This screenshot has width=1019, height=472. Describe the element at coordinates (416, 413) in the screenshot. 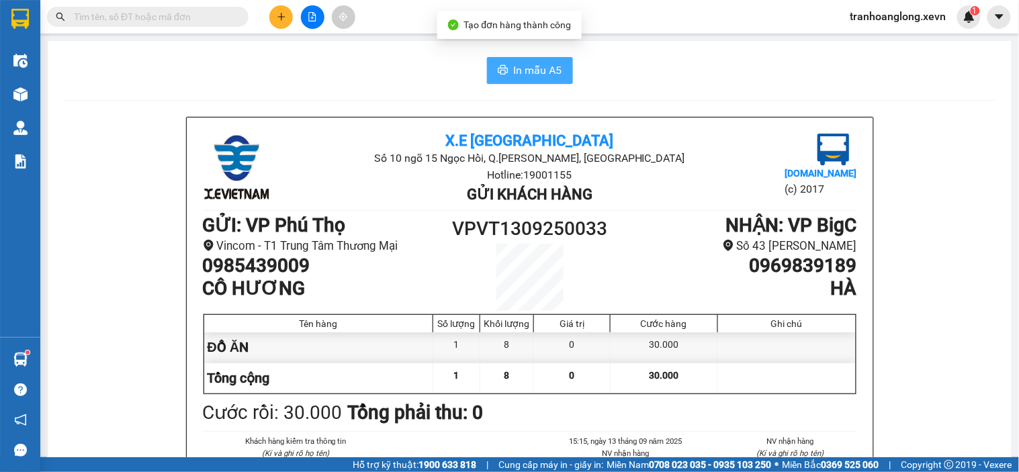

I see `b: Tổng phải thu: 0` at that location.